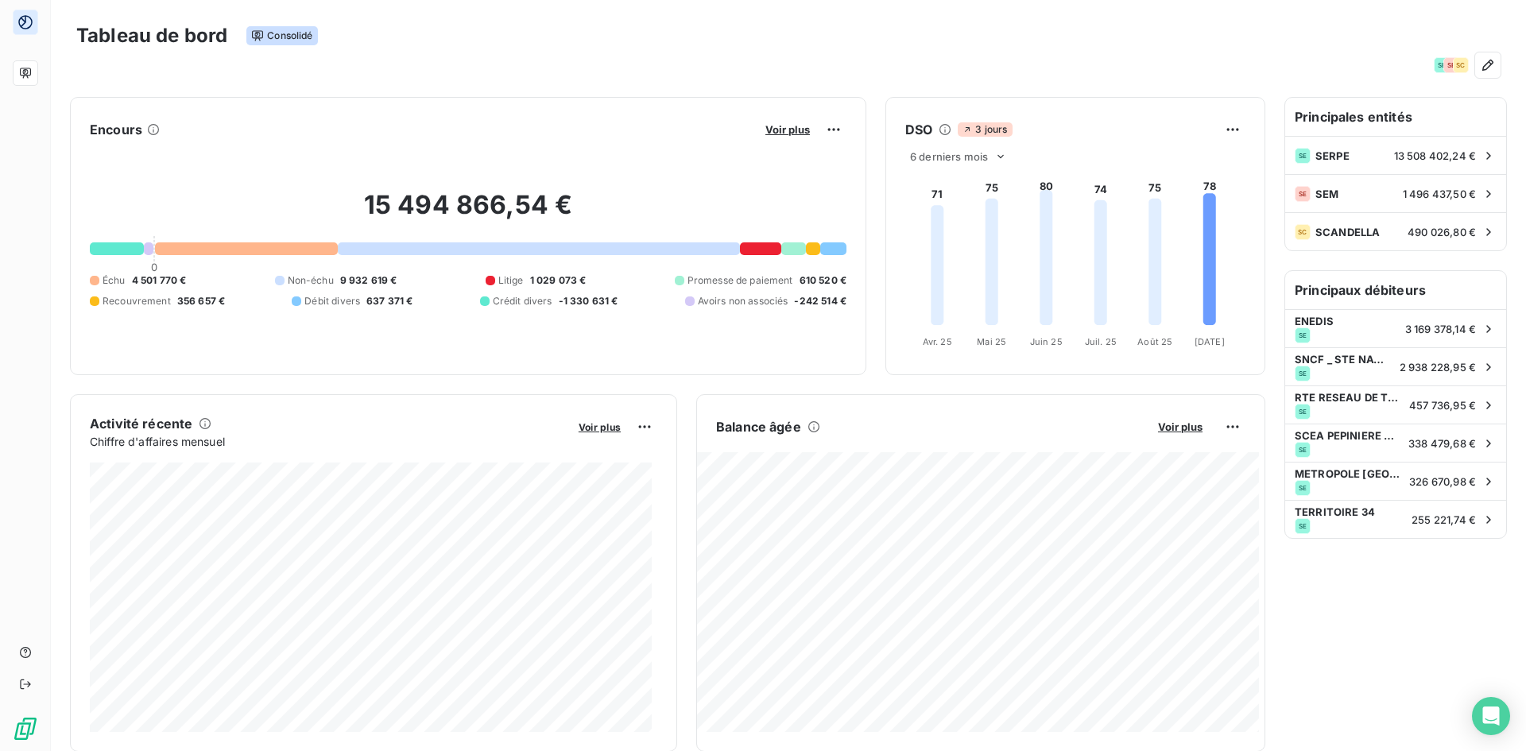 The height and width of the screenshot is (751, 1526). Describe the element at coordinates (1434, 156) in the screenshot. I see `span: 13 508 402,24 €` at that location.